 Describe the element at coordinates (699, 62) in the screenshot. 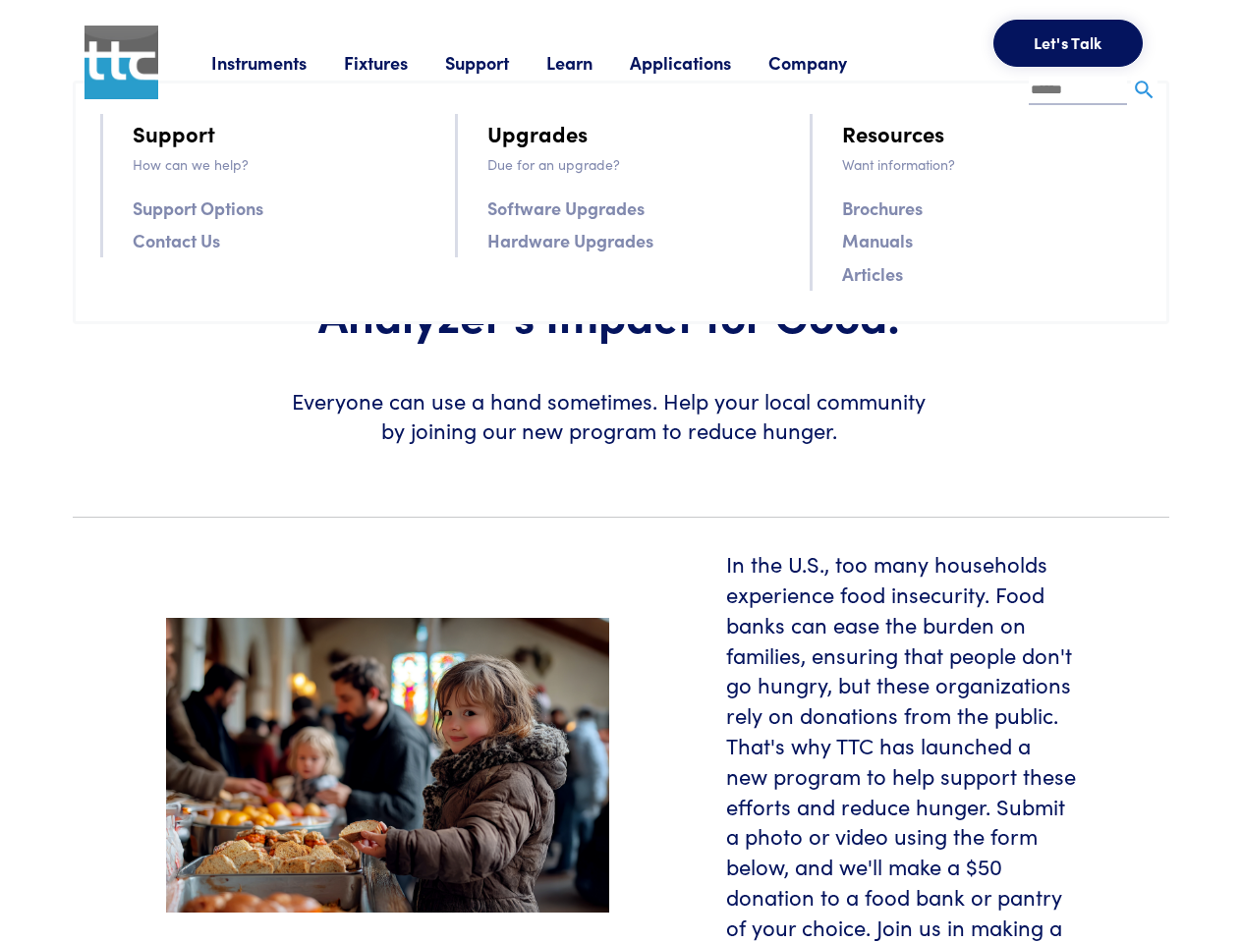

I see `a: Applications` at that location.